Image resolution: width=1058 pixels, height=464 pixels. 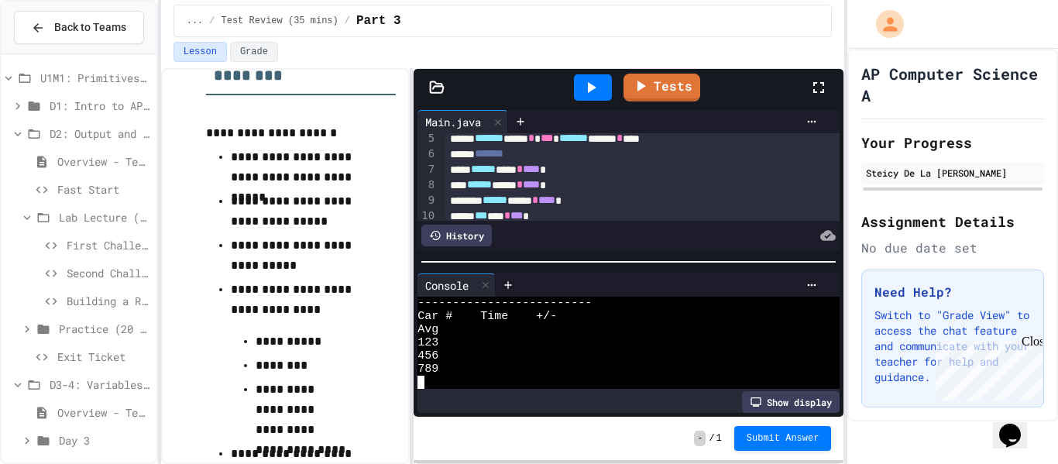 I want to click on span: Test Review (35 mins), so click(x=280, y=21).